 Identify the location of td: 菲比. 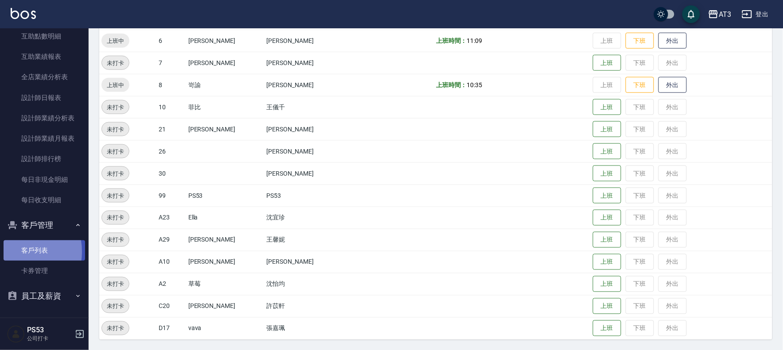
(225, 107).